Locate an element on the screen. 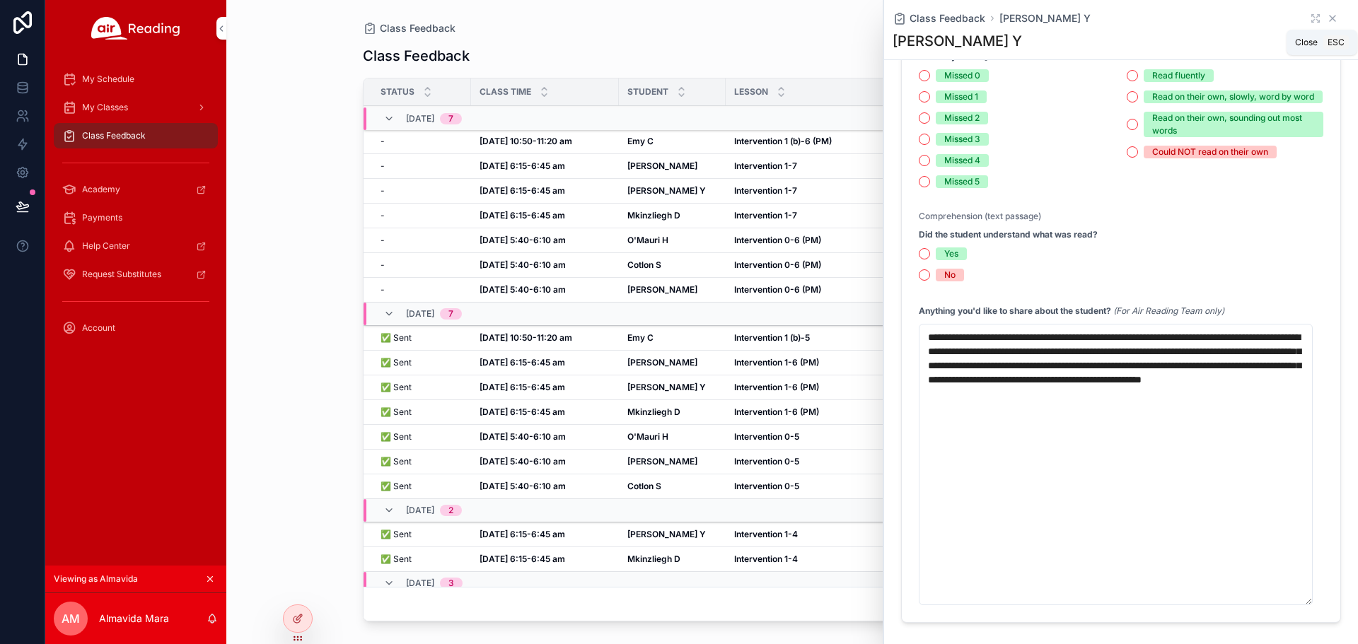 The image size is (1358, 644). div: Missed 3 is located at coordinates (962, 139).